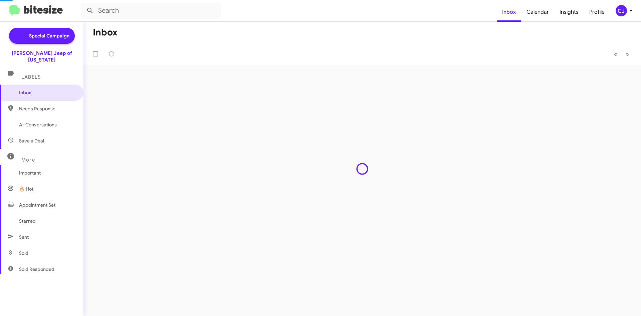  Describe the element at coordinates (31, 141) in the screenshot. I see `span: Save a Deal` at that location.